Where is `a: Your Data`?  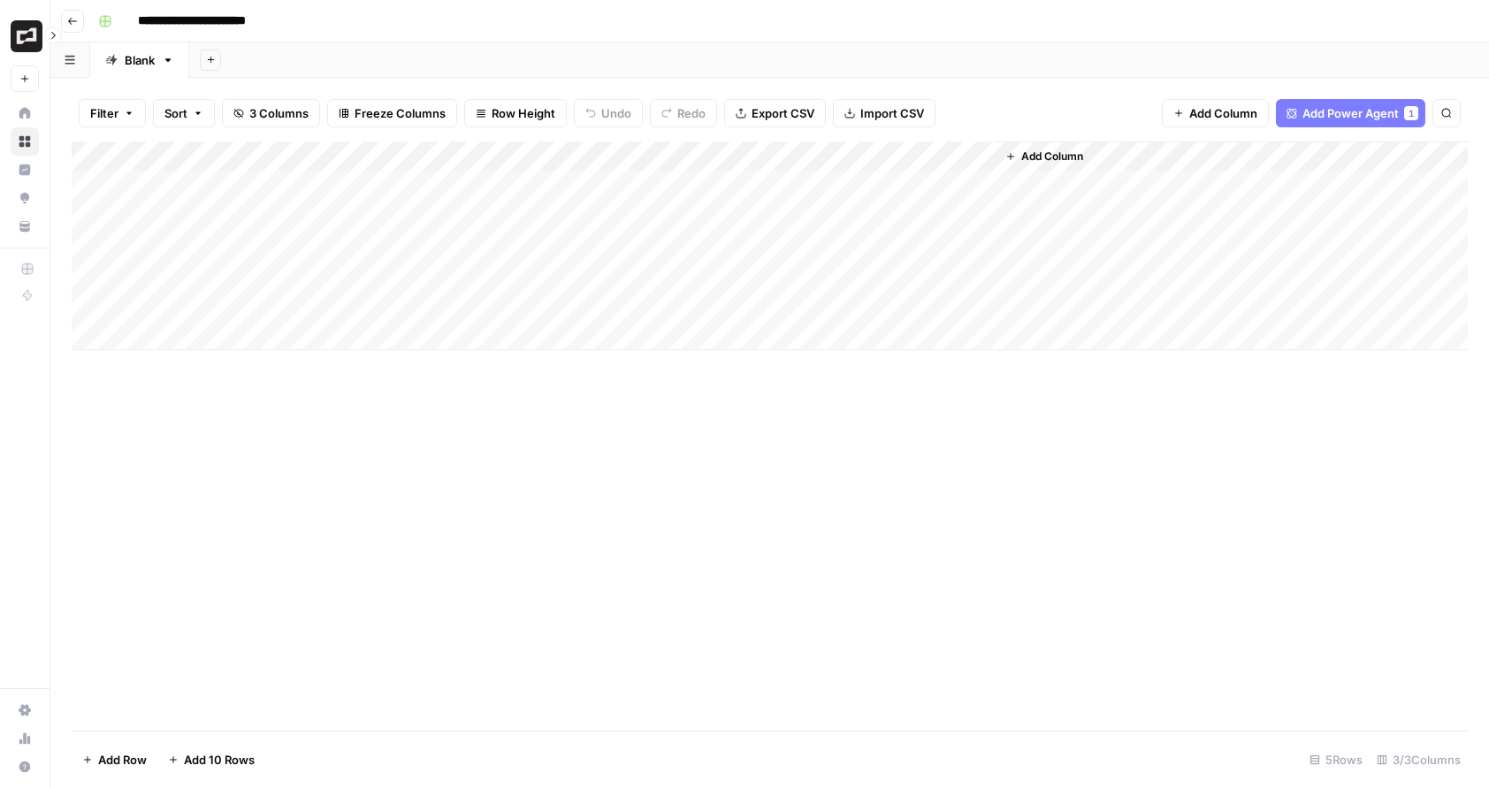 a: Your Data is located at coordinates (25, 226).